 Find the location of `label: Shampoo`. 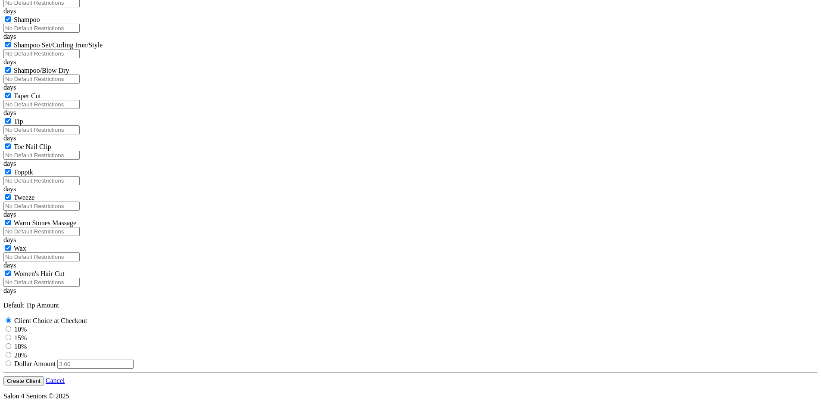

label: Shampoo is located at coordinates (27, 19).